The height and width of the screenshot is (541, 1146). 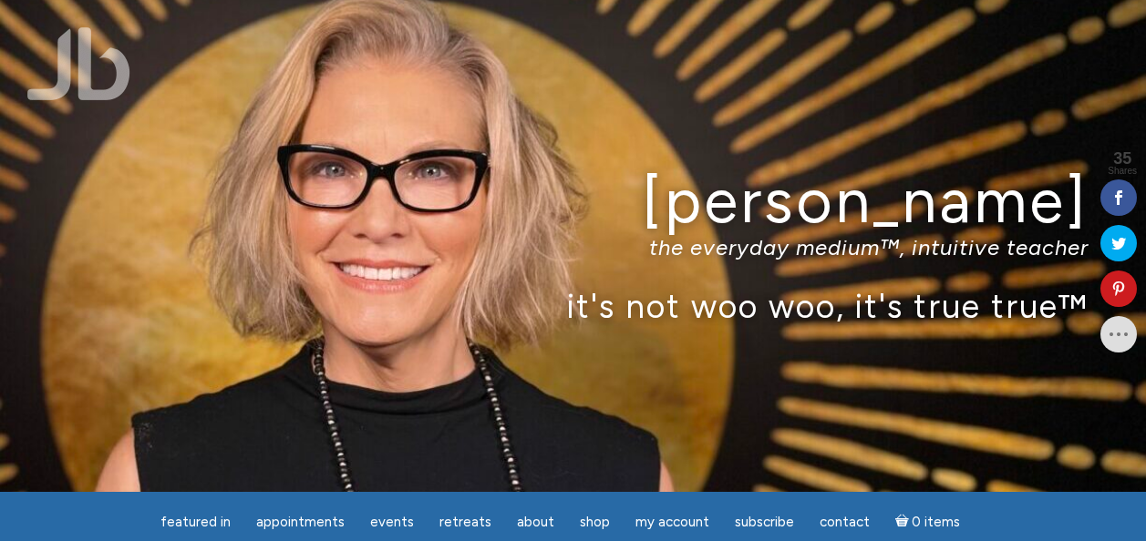 I want to click on span: featured in, so click(x=195, y=522).